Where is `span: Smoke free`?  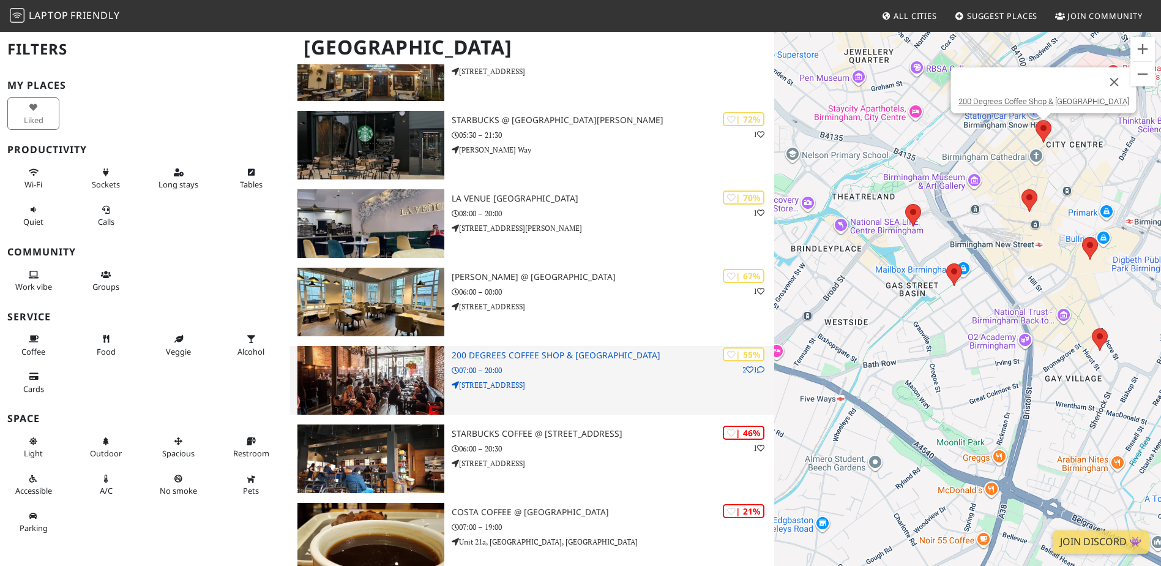
span: Smoke free is located at coordinates (178, 490).